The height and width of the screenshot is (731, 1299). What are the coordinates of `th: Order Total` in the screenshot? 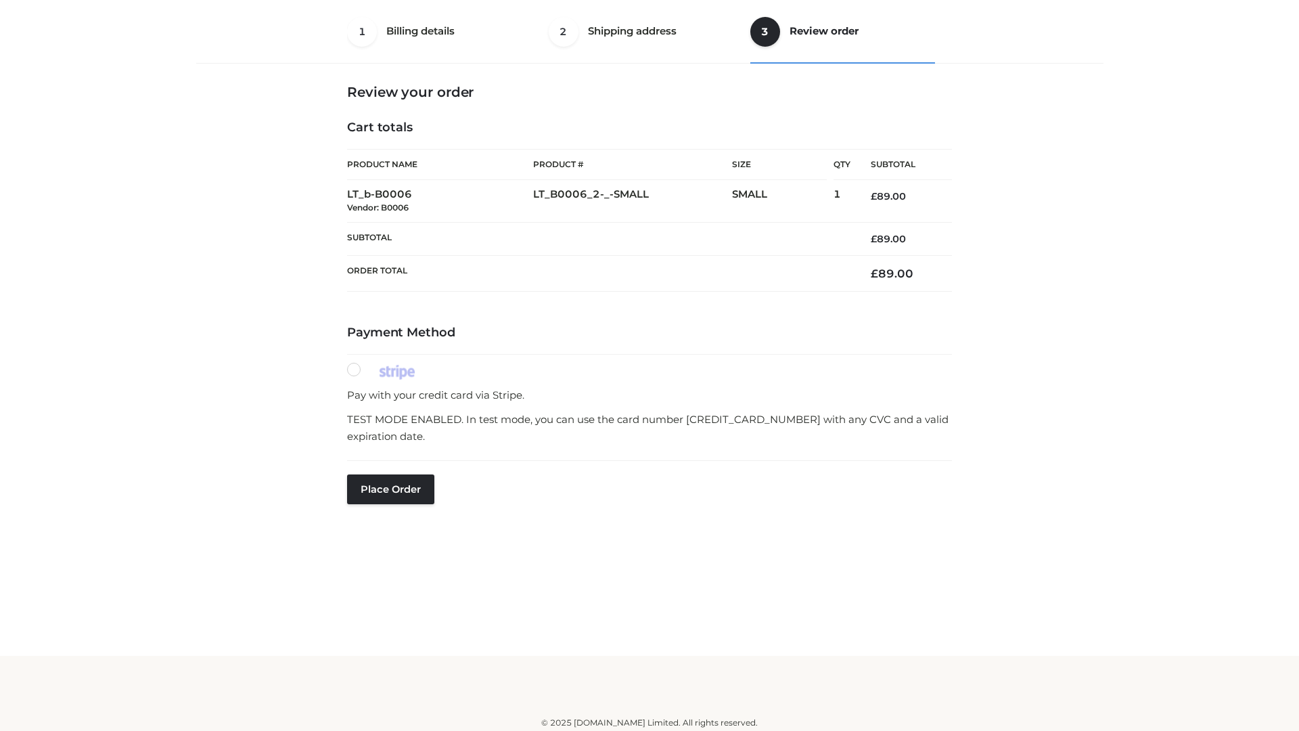 It's located at (599, 273).